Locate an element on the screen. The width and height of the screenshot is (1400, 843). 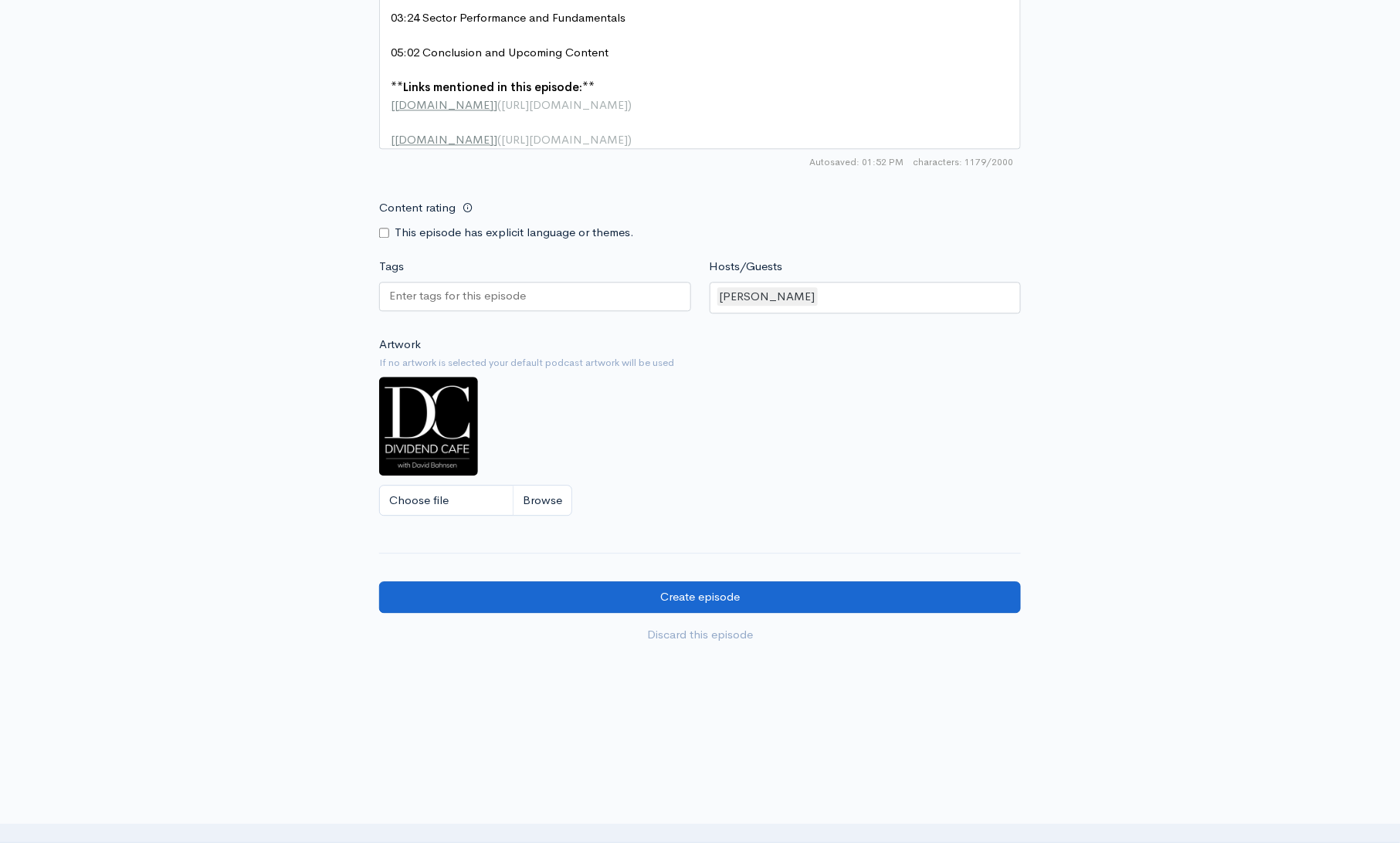
span: 1179/2000 is located at coordinates (963, 162).